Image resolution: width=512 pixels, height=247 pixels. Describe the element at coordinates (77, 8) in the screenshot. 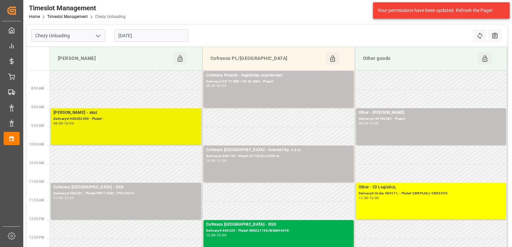

I see `div: Timeslot Management` at that location.